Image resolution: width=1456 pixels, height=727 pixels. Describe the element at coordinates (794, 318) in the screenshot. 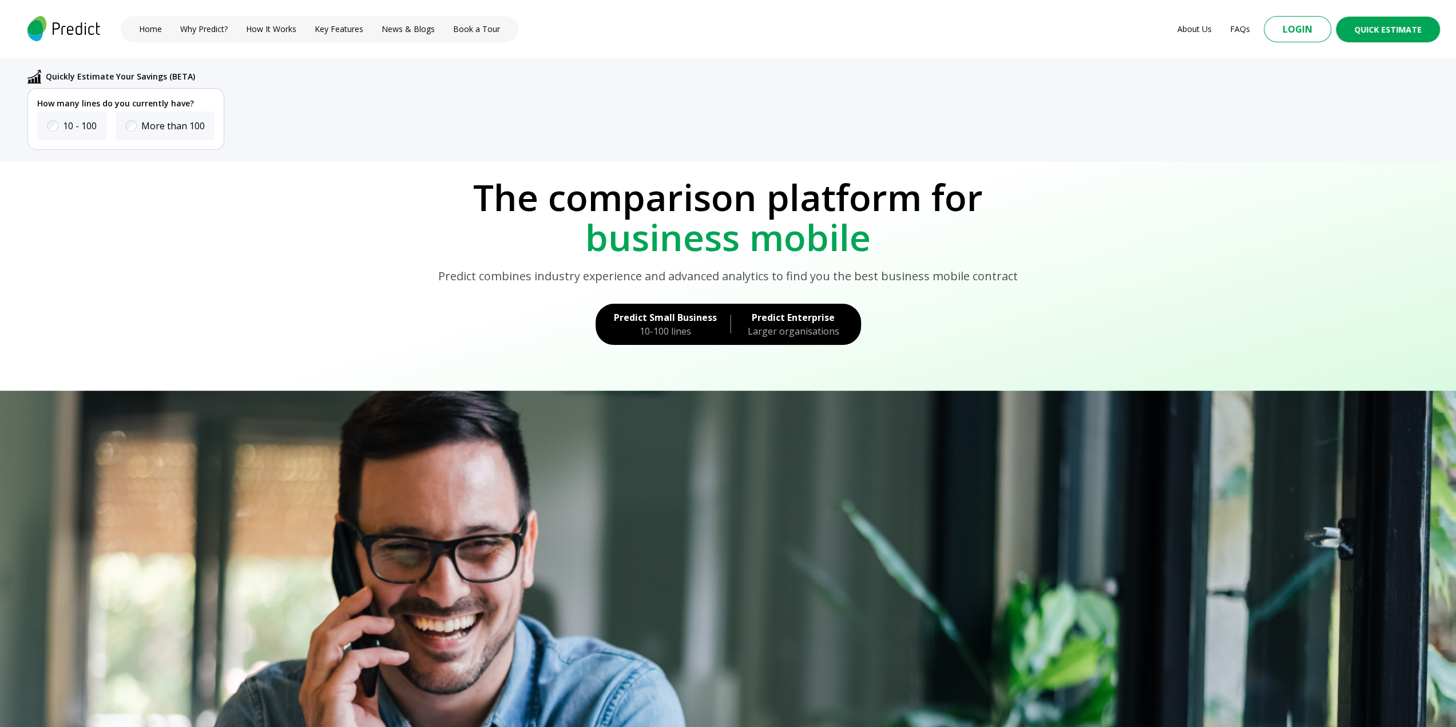

I see `div: Predict Enterprise` at that location.